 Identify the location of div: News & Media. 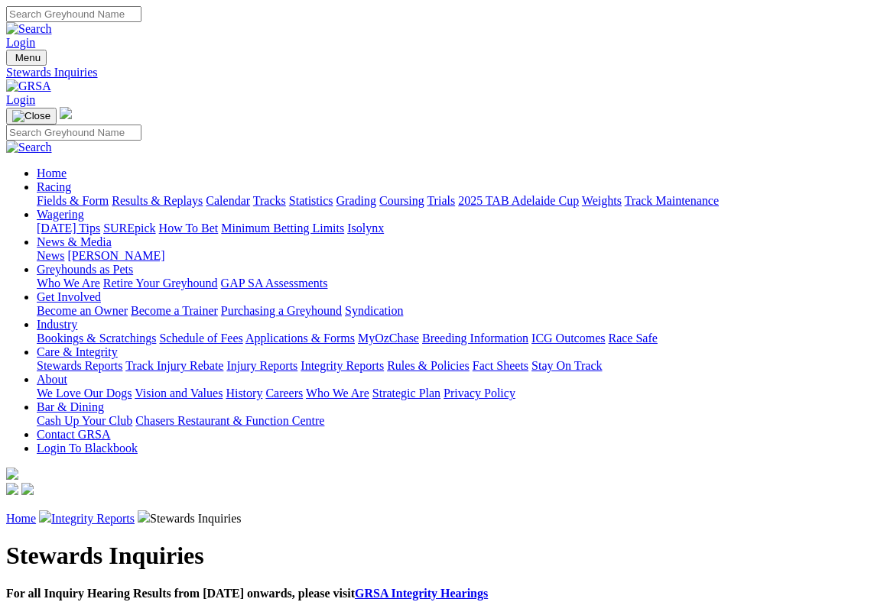
(457, 256).